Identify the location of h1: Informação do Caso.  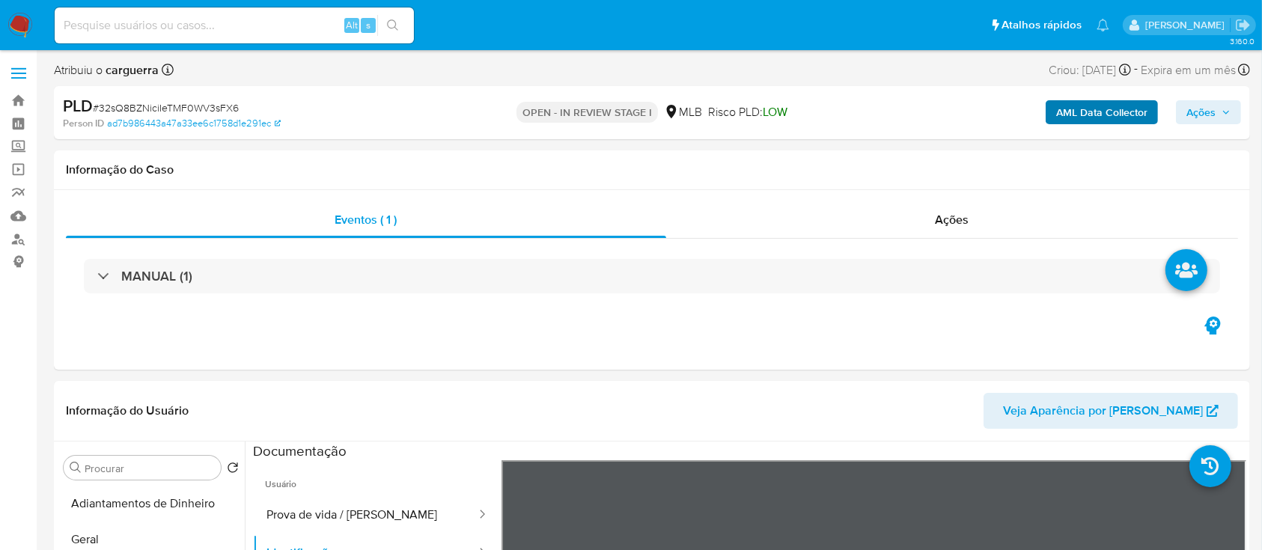
(652, 170).